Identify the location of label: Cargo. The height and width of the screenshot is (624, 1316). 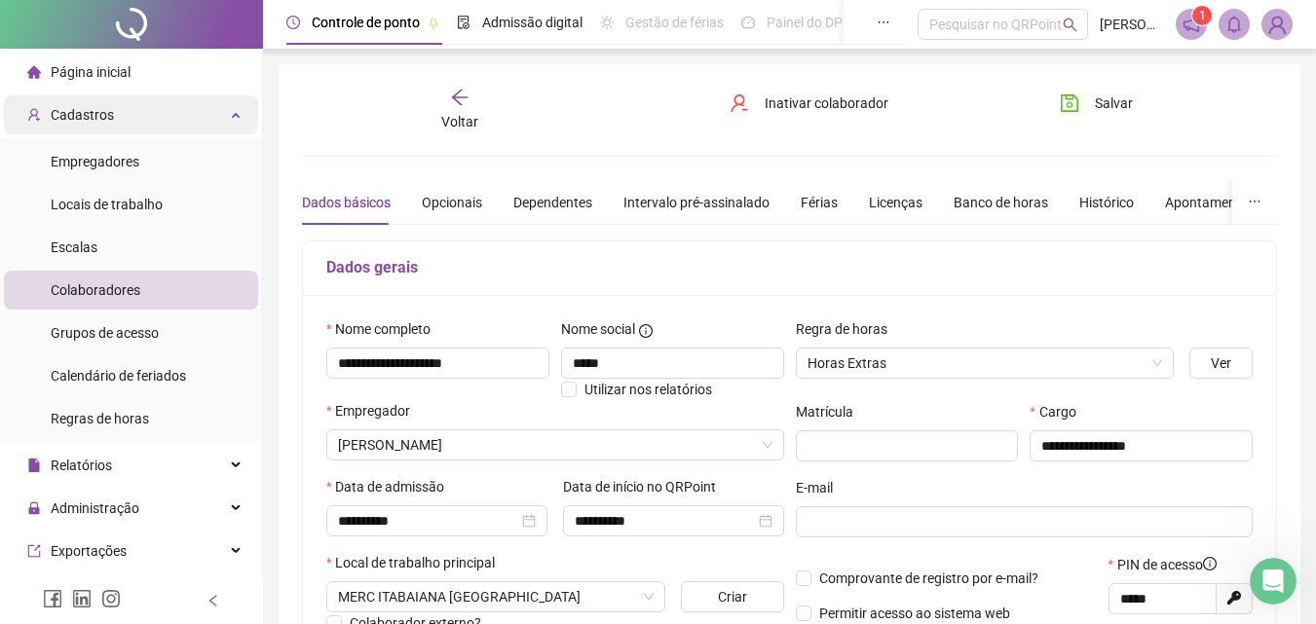
(1059, 412).